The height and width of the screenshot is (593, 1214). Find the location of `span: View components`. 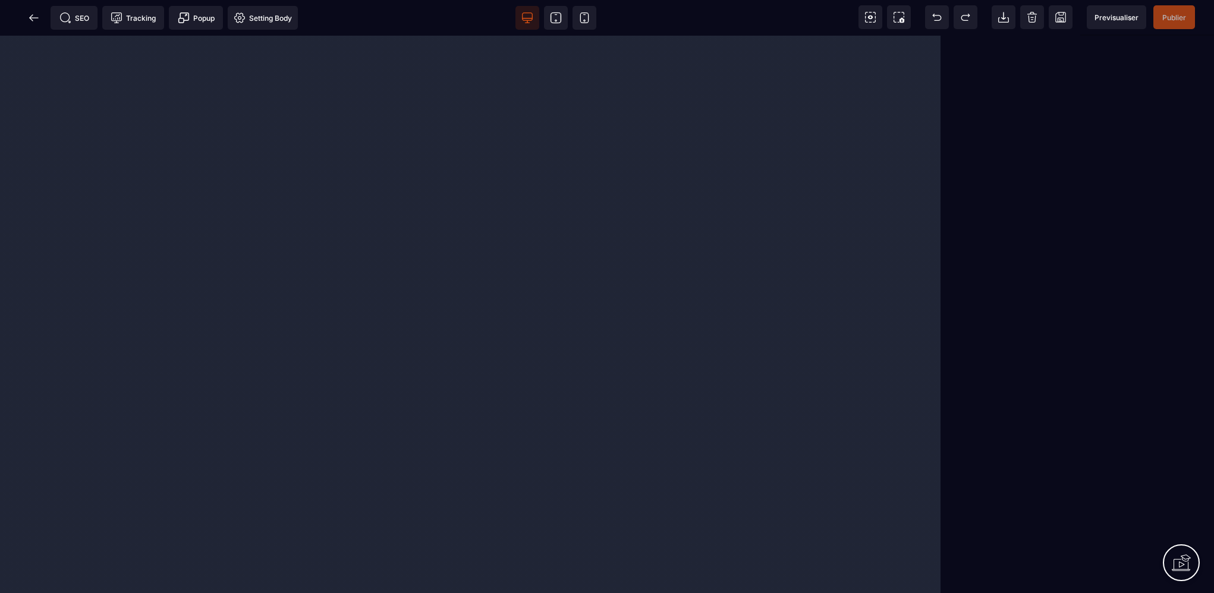

span: View components is located at coordinates (870, 17).